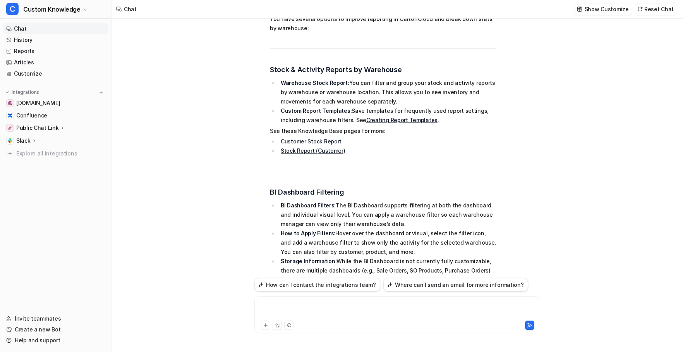 This screenshot has width=683, height=352. Describe the element at coordinates (383, 192) in the screenshot. I see `h3: BI Dashboard Filtering` at that location.